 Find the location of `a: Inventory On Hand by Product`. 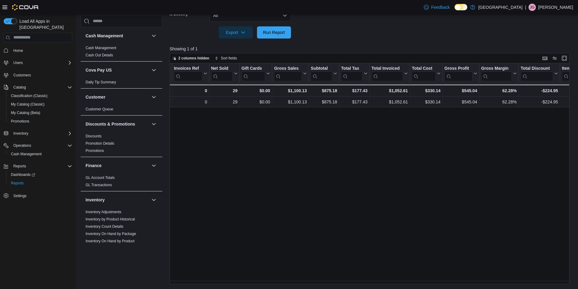

a: Inventory On Hand by Product is located at coordinates (110, 241).